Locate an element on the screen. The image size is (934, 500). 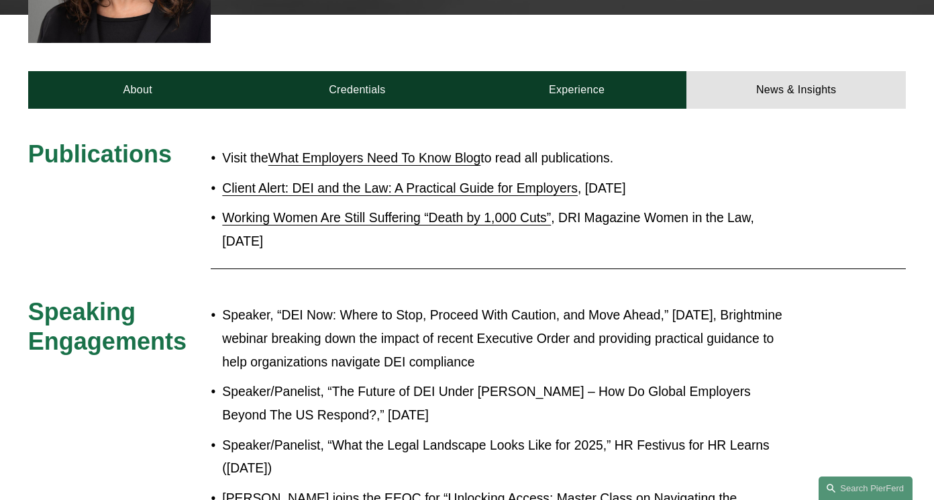
a: Client Alert: DEI and the Law: A Practical Guide for Employers is located at coordinates (400, 188).